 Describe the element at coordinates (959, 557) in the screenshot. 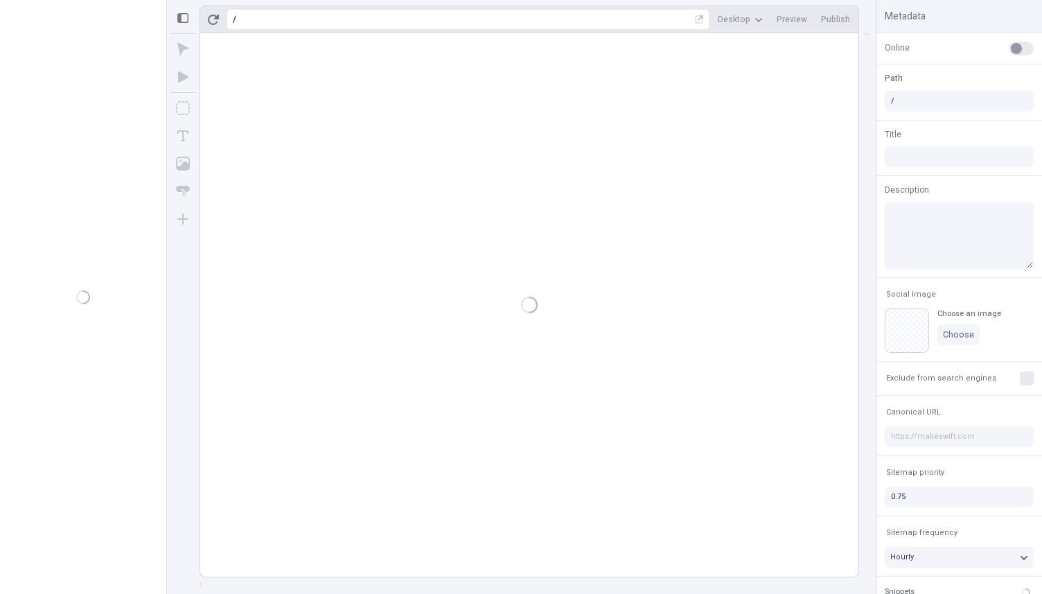

I see `button: Hourly` at that location.